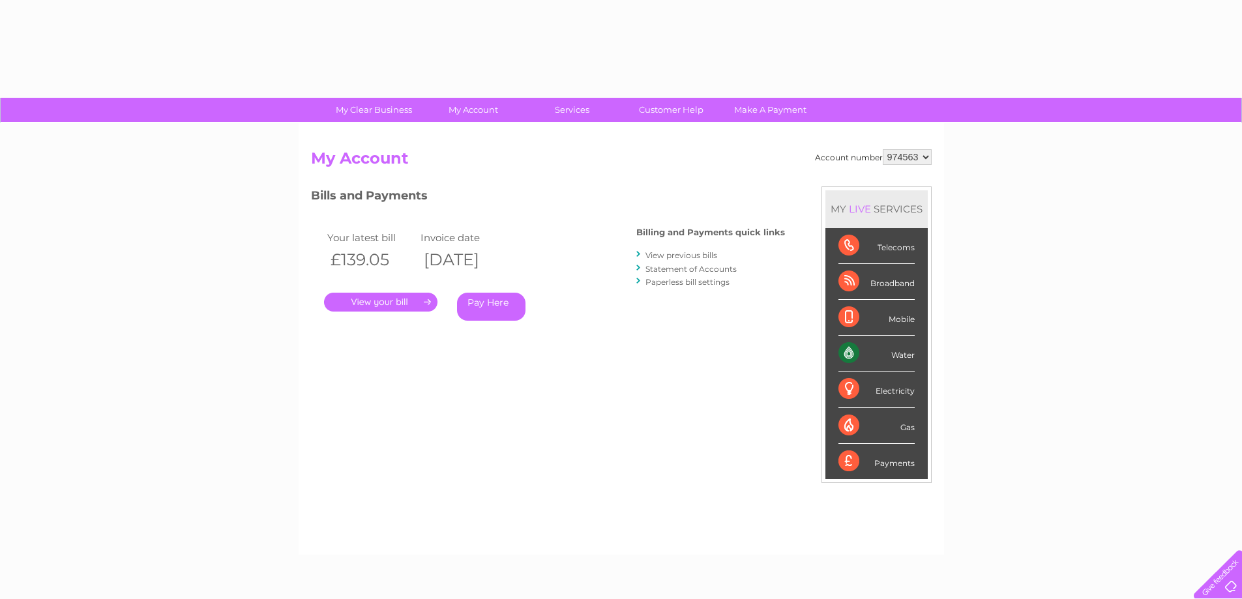 Image resolution: width=1242 pixels, height=599 pixels. What do you see at coordinates (691, 269) in the screenshot?
I see `a: Statement of Accounts` at bounding box center [691, 269].